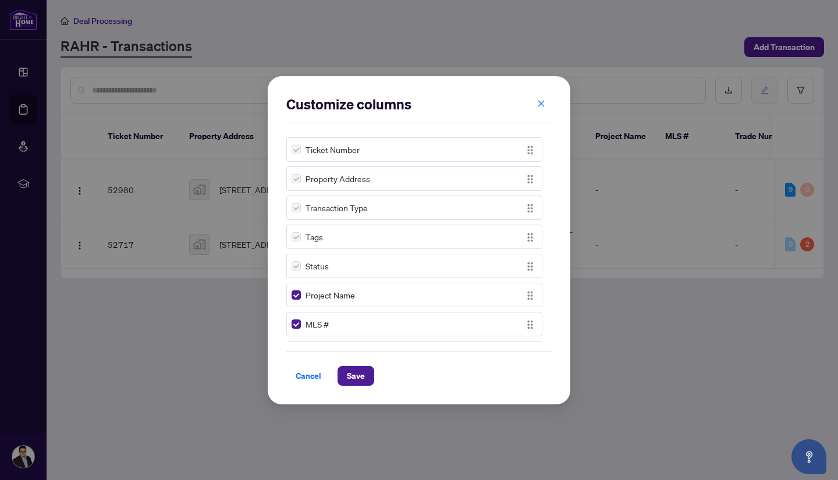 The height and width of the screenshot is (480, 838). Describe the element at coordinates (414, 324) in the screenshot. I see `div: MLS #Drag Icon` at that location.